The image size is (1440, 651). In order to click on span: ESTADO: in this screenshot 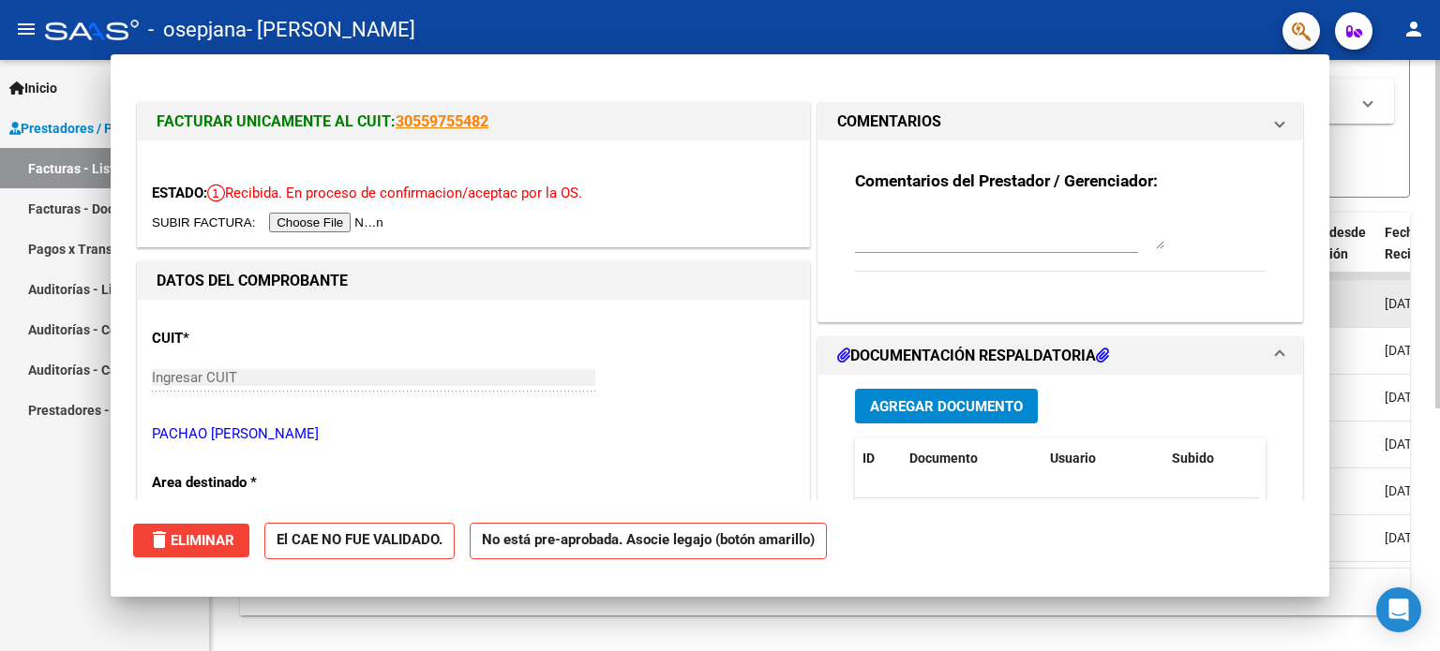, I will do `click(179, 193)`.